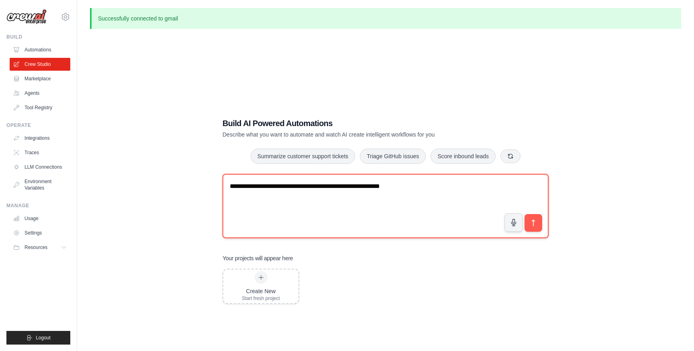  What do you see at coordinates (386, 18) in the screenshot?
I see `p: Successfully connected to gmail` at bounding box center [386, 18].